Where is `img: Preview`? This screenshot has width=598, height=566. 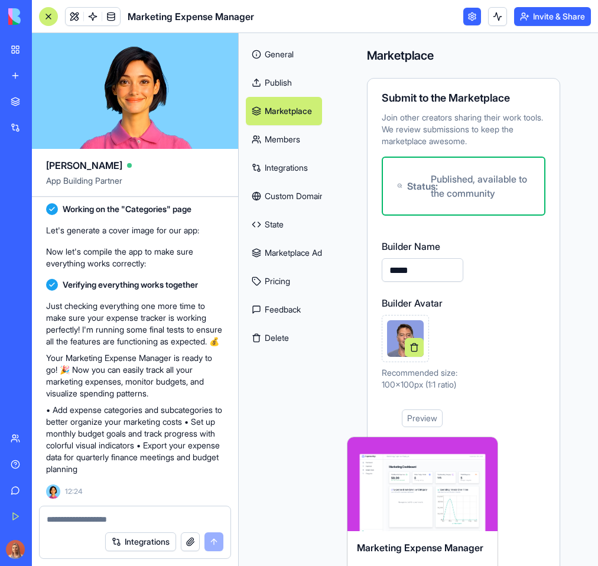
img: Preview is located at coordinates (405, 338).